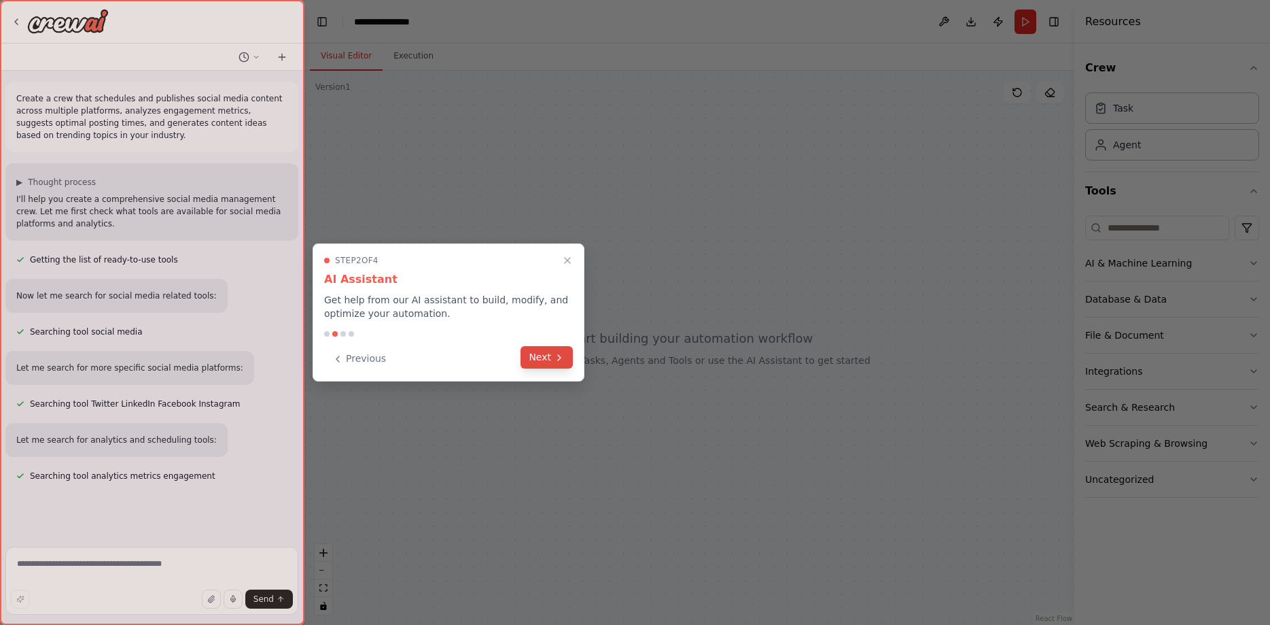  What do you see at coordinates (359, 358) in the screenshot?
I see `button: Previous` at bounding box center [359, 358].